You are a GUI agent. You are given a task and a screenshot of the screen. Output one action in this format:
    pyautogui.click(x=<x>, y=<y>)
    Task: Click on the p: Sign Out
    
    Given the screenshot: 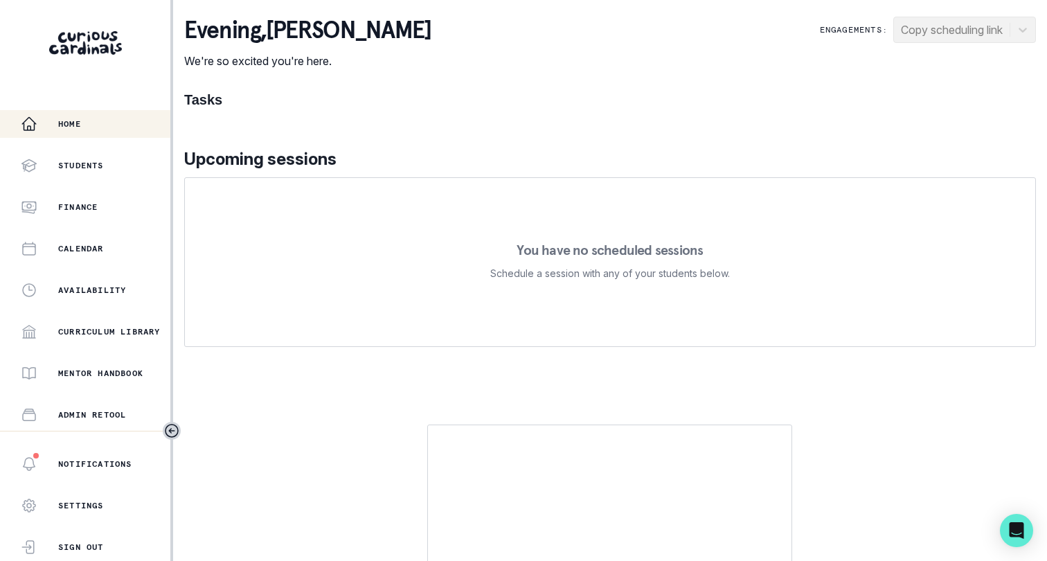 What is the action you would take?
    pyautogui.click(x=81, y=547)
    